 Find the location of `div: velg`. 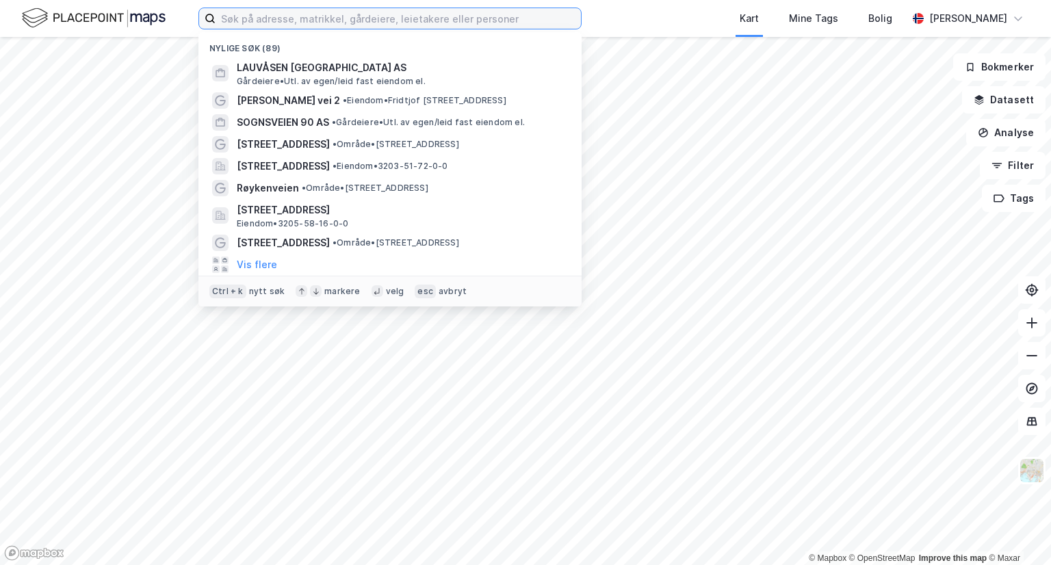

div: velg is located at coordinates (395, 292).